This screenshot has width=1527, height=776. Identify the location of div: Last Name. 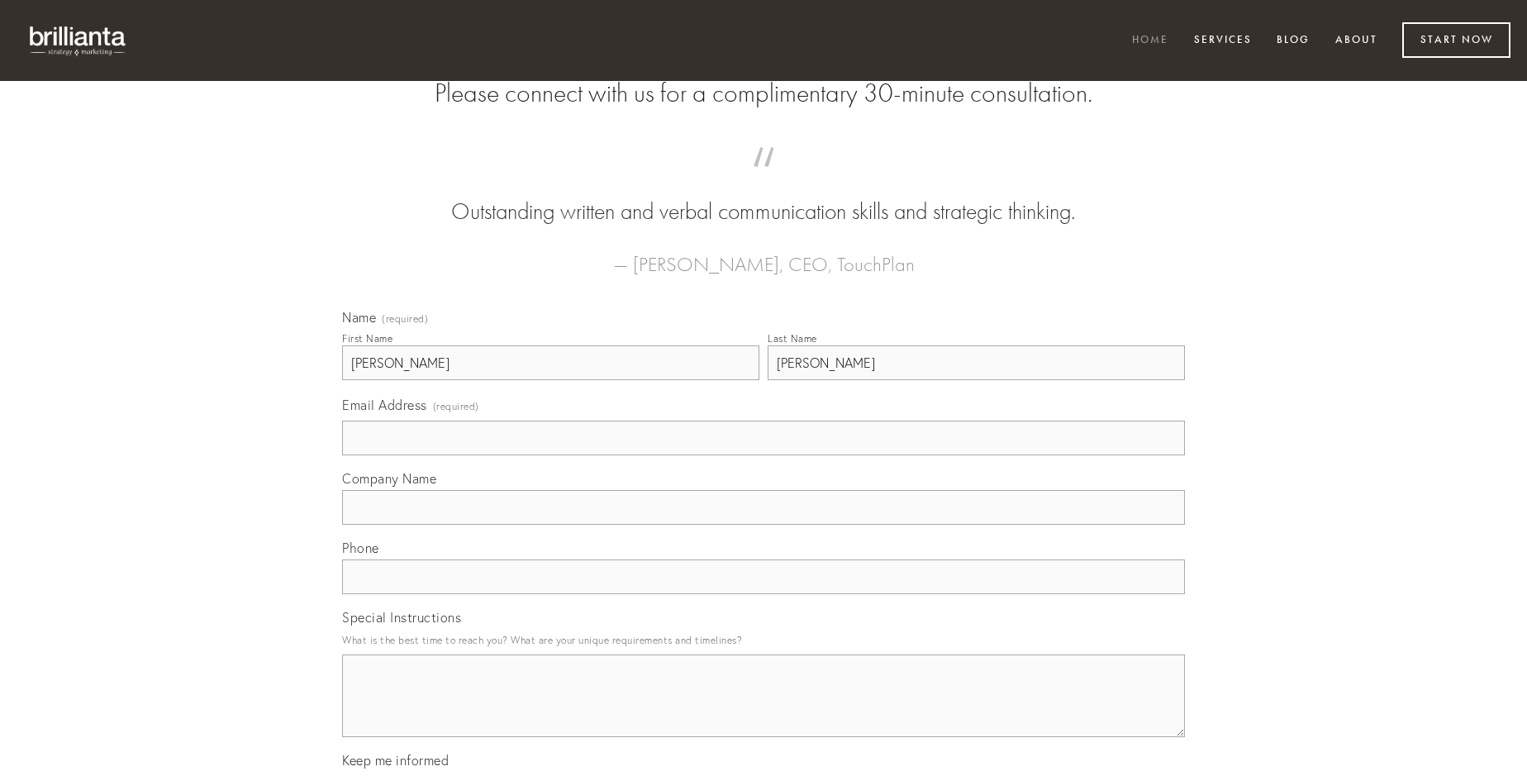
(792, 338).